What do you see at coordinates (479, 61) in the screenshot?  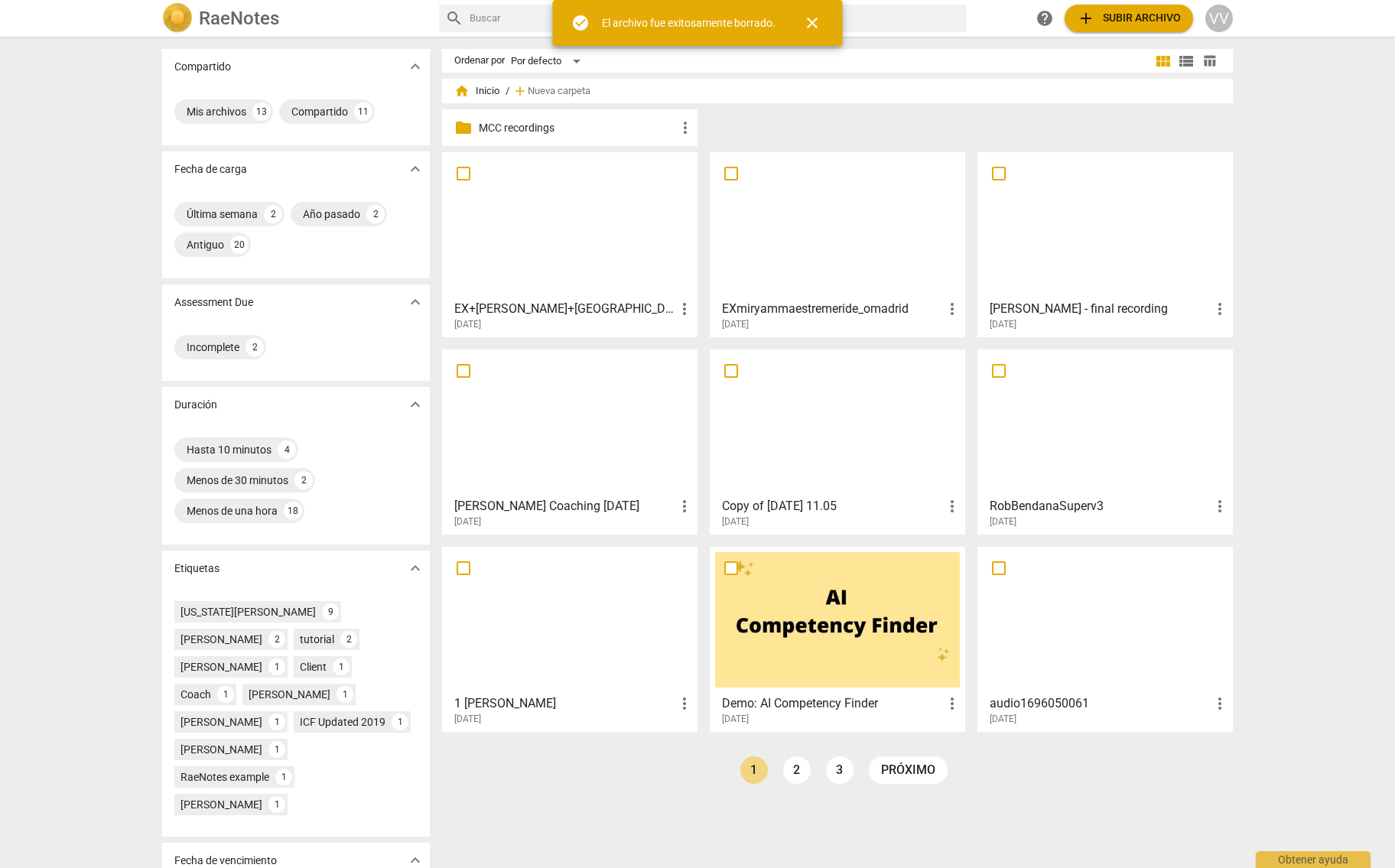 I see `div: Ordenar por` at bounding box center [479, 61].